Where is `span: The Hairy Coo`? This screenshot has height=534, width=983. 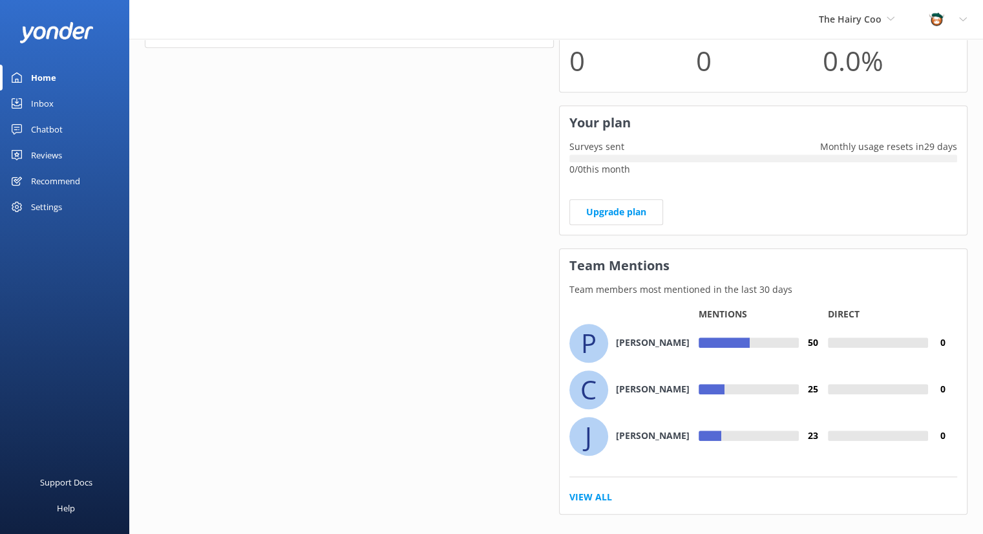 span: The Hairy Coo is located at coordinates (850, 19).